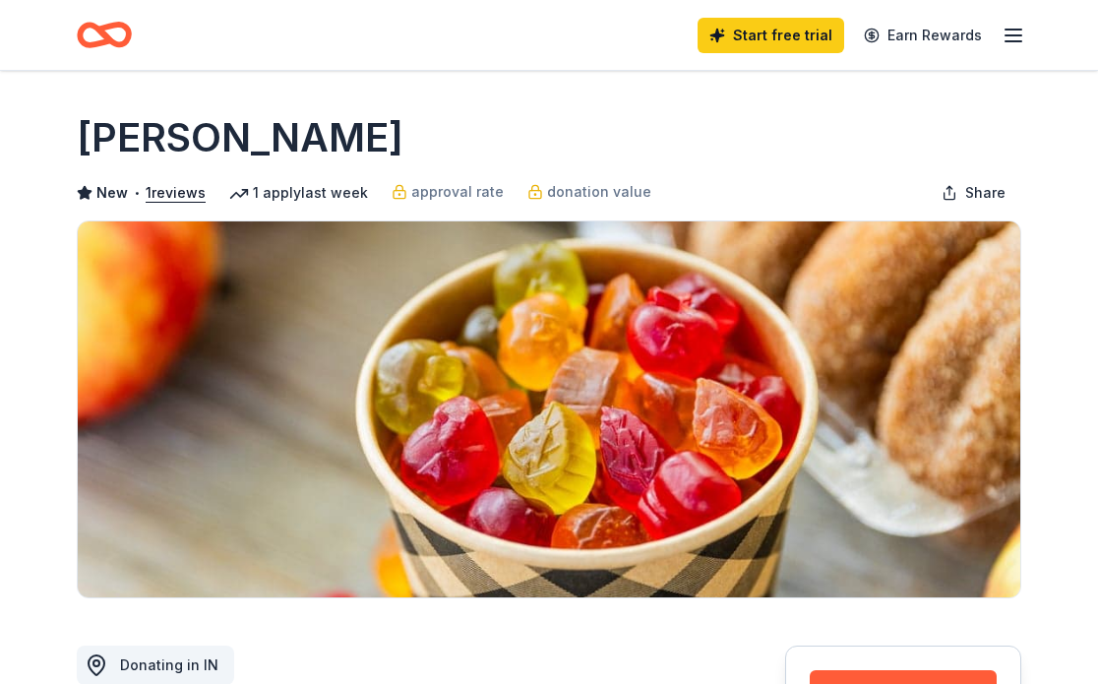  Describe the element at coordinates (298, 193) in the screenshot. I see `div: 1 apply last week` at that location.